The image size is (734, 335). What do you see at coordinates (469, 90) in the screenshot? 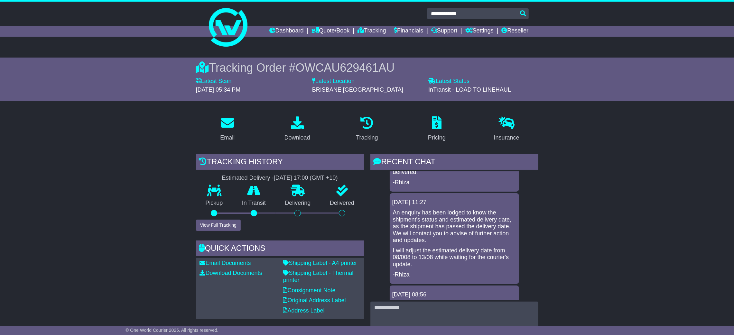
I see `span: InTransit - LOAD TO LINEHAUL` at bounding box center [469, 90].